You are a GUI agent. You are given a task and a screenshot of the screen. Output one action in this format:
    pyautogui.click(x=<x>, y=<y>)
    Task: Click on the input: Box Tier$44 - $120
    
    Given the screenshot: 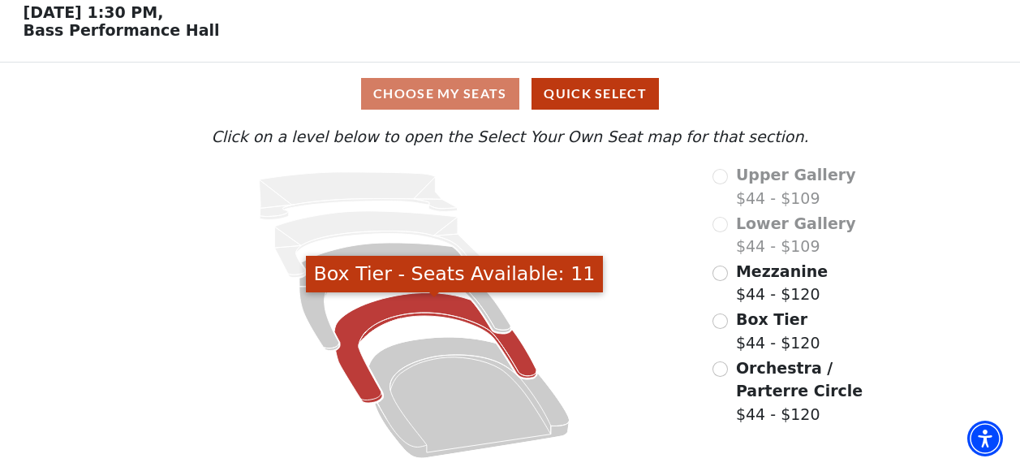 What is the action you would take?
    pyautogui.click(x=720, y=321)
    